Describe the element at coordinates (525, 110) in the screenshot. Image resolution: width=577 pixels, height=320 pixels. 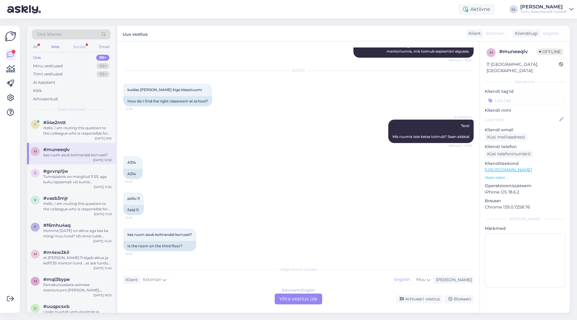
I see `p: Kliendi nimi` at that location.